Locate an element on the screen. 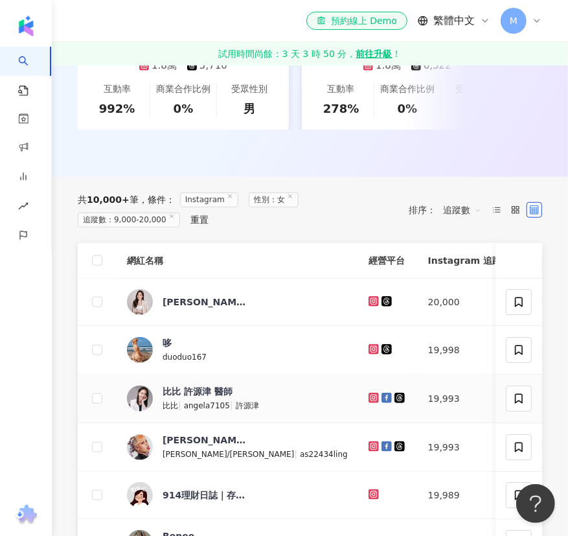 Image resolution: width=568 pixels, height=536 pixels. span: 10,000+ is located at coordinates (108, 199).